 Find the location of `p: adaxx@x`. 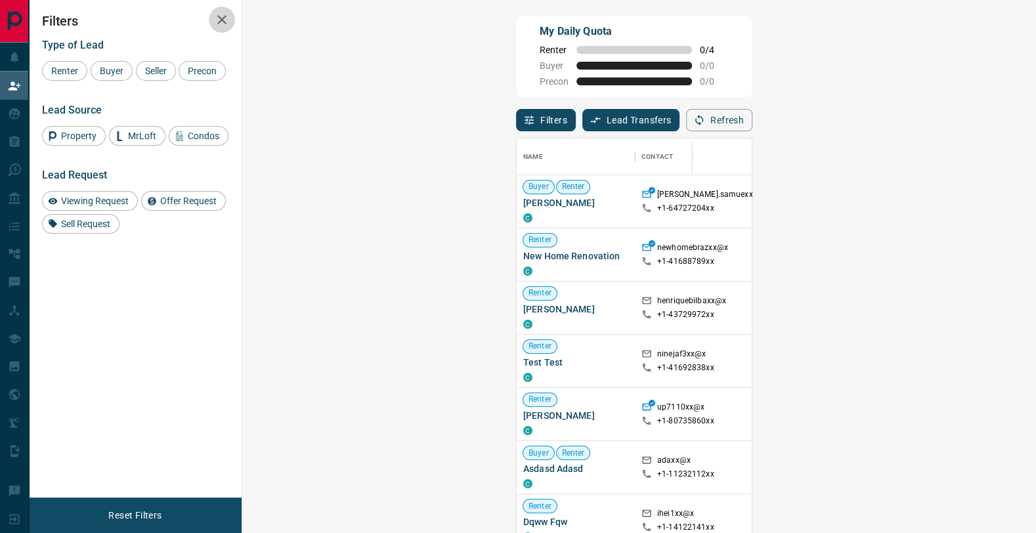

p: adaxx@x is located at coordinates (674, 462).